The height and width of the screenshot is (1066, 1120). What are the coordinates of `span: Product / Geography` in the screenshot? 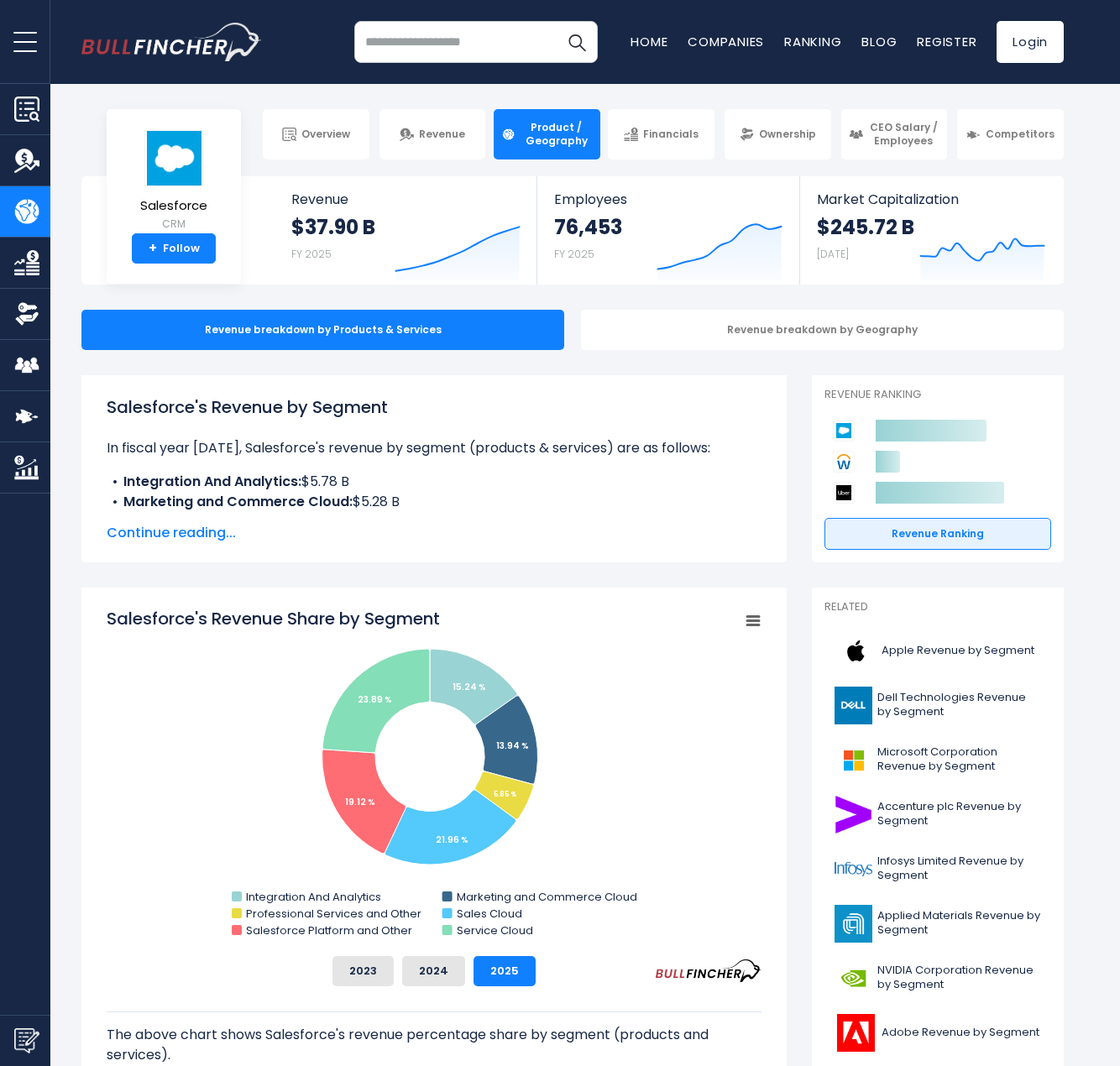 It's located at (557, 134).